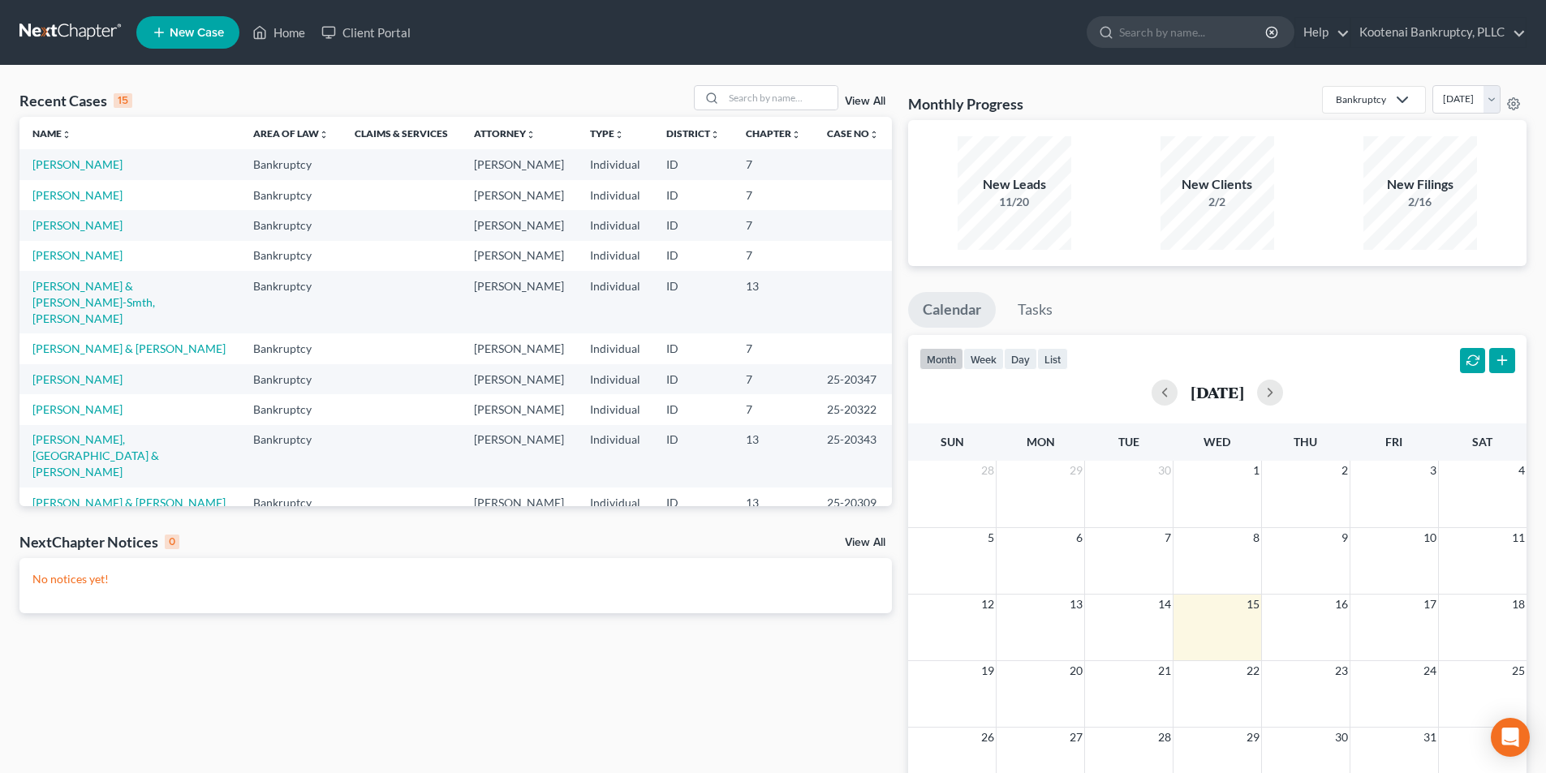  I want to click on span: 25, so click(1518, 671).